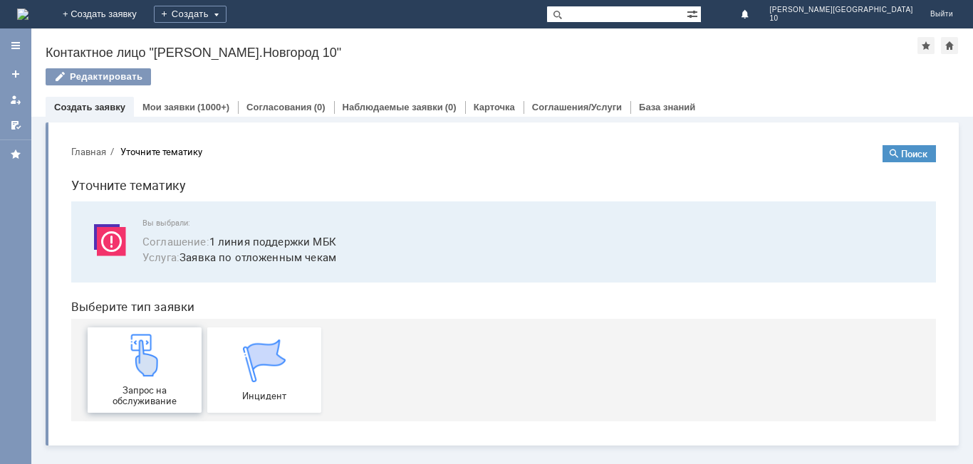 The width and height of the screenshot is (973, 464). I want to click on span: Запрос на обслуживание, so click(85, 262).